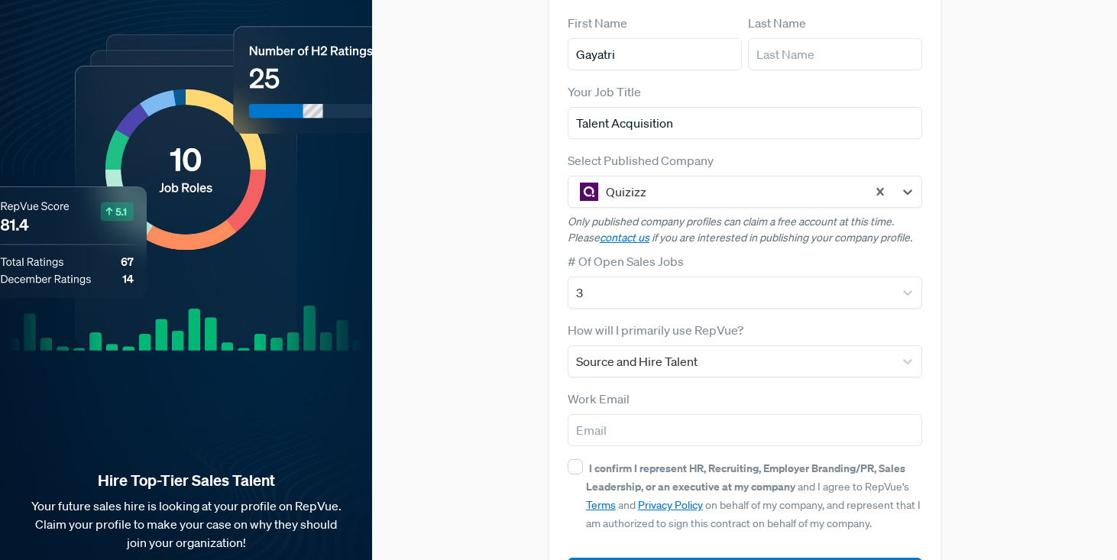  I want to click on input: First Name, so click(655, 54).